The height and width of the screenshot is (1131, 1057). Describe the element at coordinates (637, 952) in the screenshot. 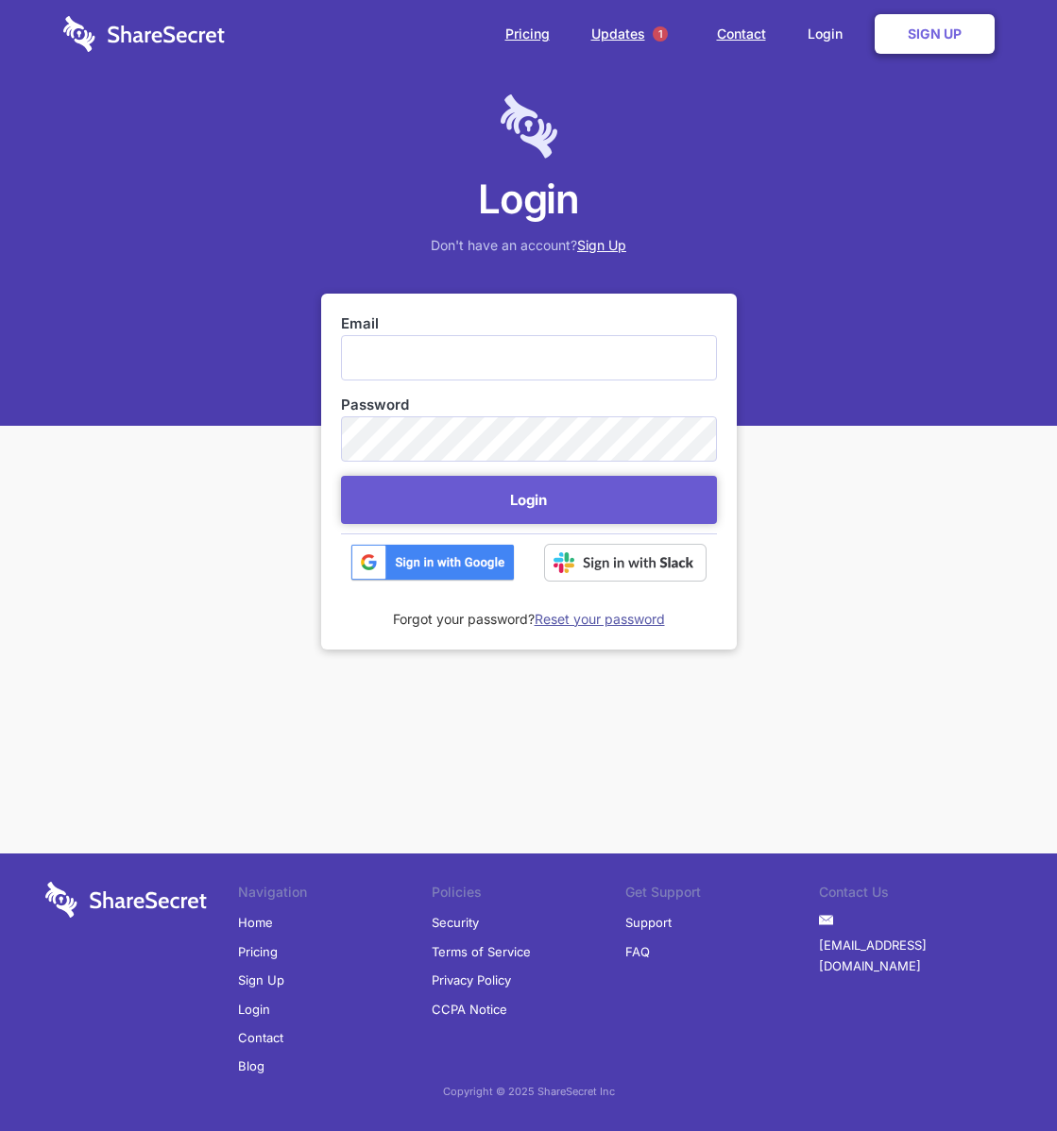

I see `a: FAQ` at that location.